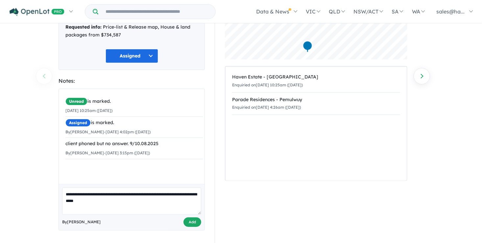  What do you see at coordinates (134, 144) in the screenshot?
I see `div: client phoned but no answer. 9/10.08.2025` at bounding box center [134, 144].